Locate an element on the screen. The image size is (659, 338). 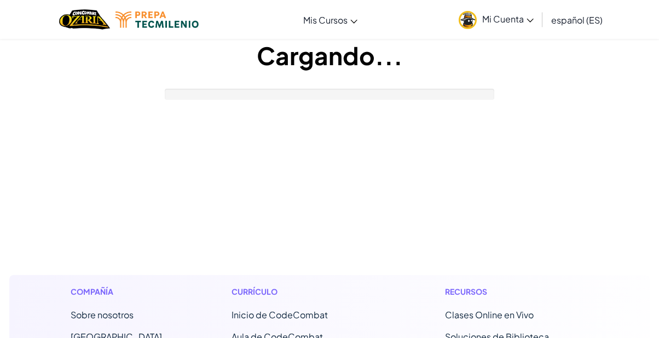
span: Inicio de CodeCombat is located at coordinates (280, 314).